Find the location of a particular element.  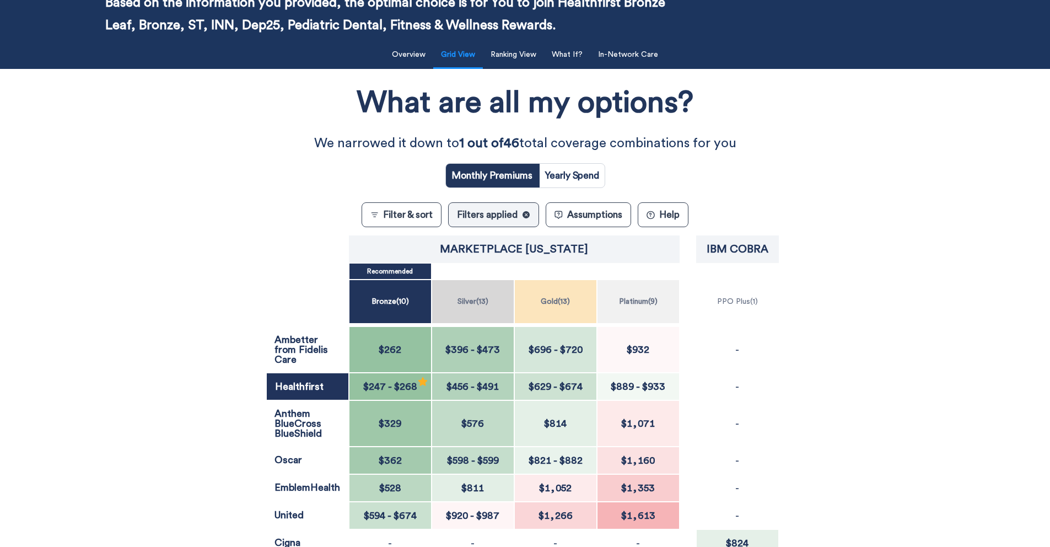

span: $1,353 is located at coordinates (638, 488).